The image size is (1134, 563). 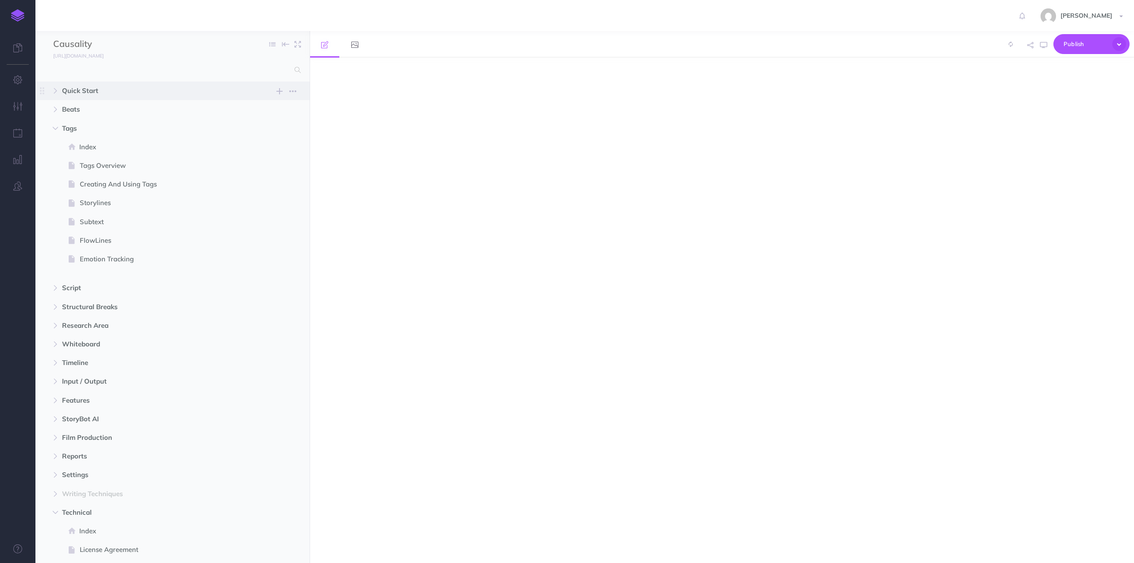 What do you see at coordinates (168, 259) in the screenshot?
I see `span: Emotion Tracking` at bounding box center [168, 259].